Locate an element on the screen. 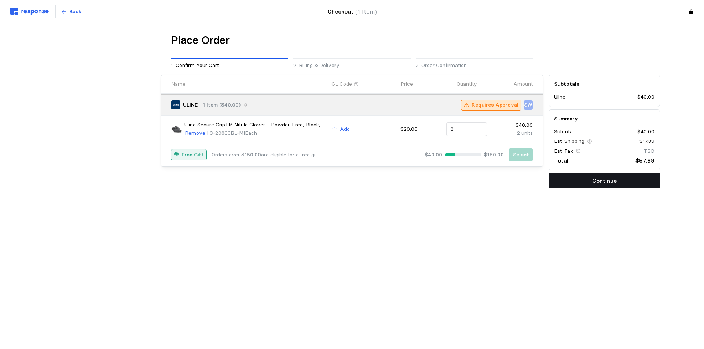 This screenshot has height=349, width=704. p: Add is located at coordinates (345, 129).